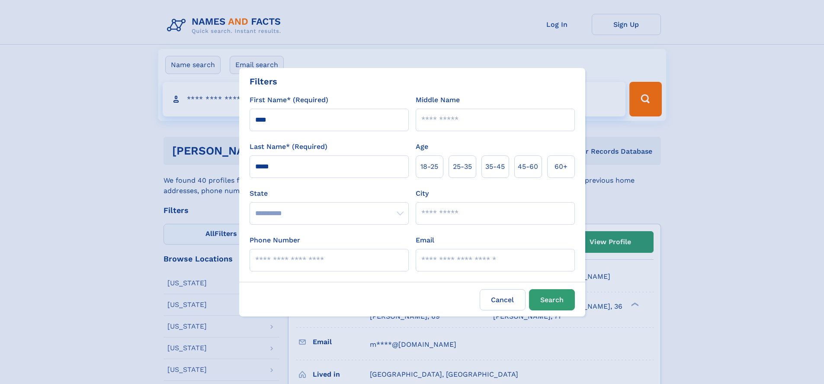 The height and width of the screenshot is (384, 824). Describe the element at coordinates (263, 81) in the screenshot. I see `div: Filters` at that location.